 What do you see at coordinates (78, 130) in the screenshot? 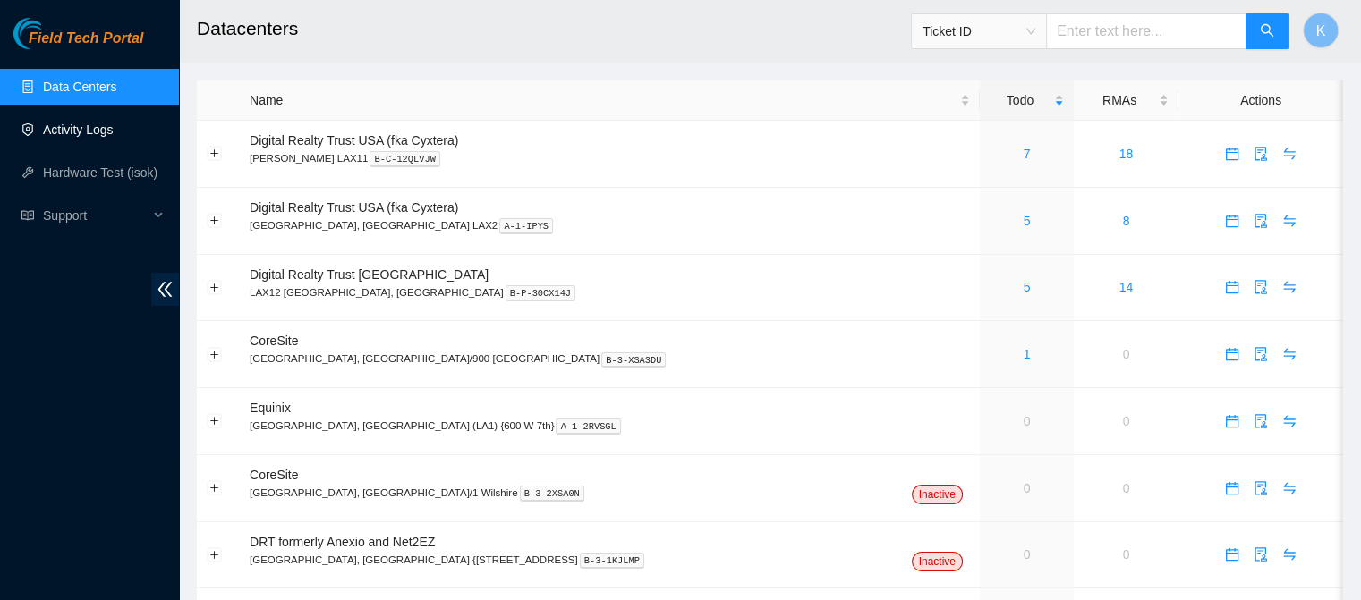
I see `a: Activity Logs` at bounding box center [78, 130].